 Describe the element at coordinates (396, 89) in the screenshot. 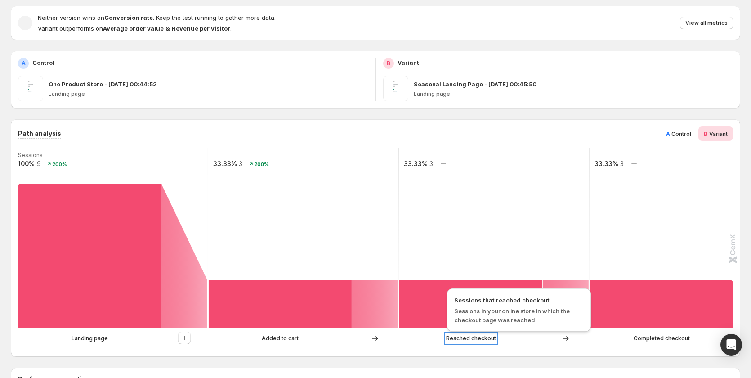

I see `img: Seasonal Landing Page - Sep 7, 00:45:50` at that location.